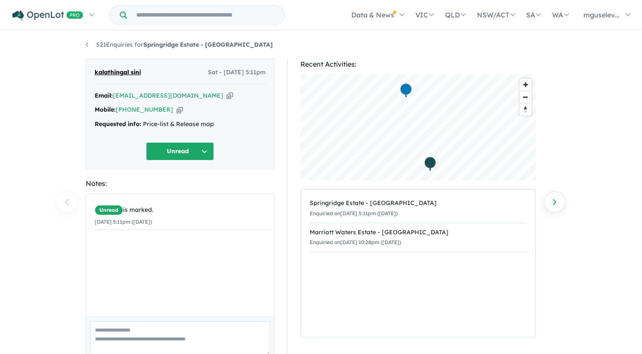 This screenshot has height=354, width=642. Describe the element at coordinates (47, 15) in the screenshot. I see `img: Openlot PRO Logo White` at that location.